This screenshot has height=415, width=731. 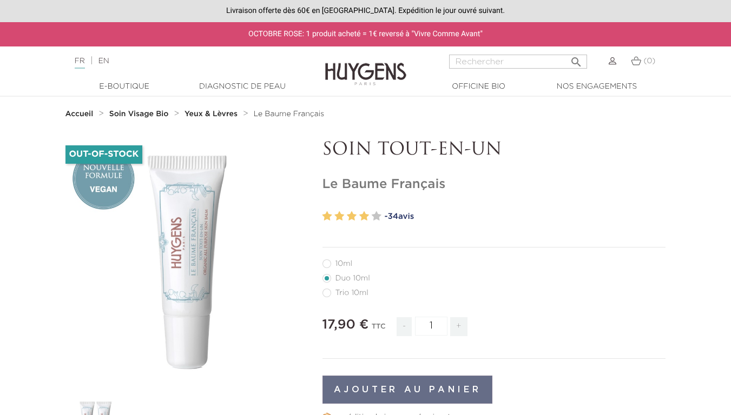 I want to click on span: 34, so click(x=393, y=216).